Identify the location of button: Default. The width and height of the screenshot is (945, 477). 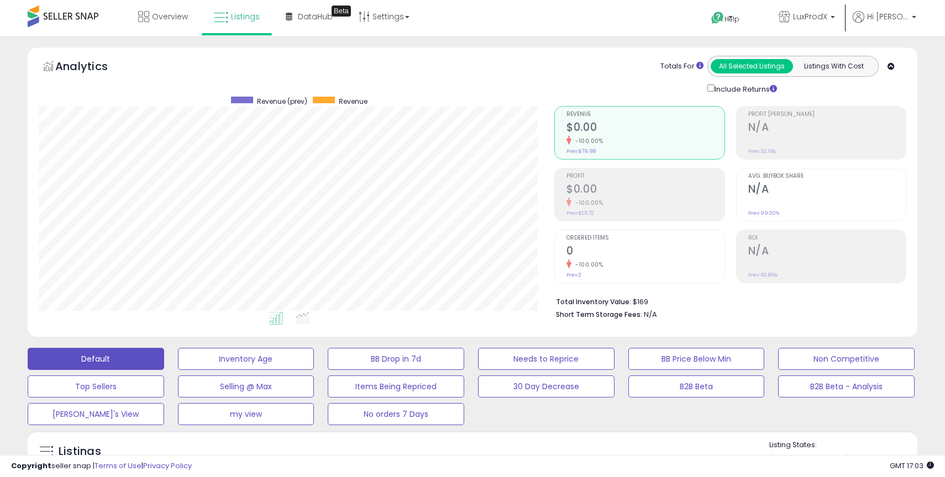
(96, 359).